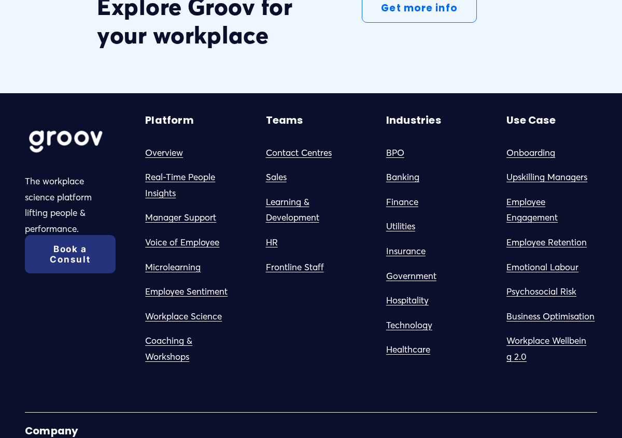  What do you see at coordinates (164, 153) in the screenshot?
I see `a: Overview` at bounding box center [164, 153].